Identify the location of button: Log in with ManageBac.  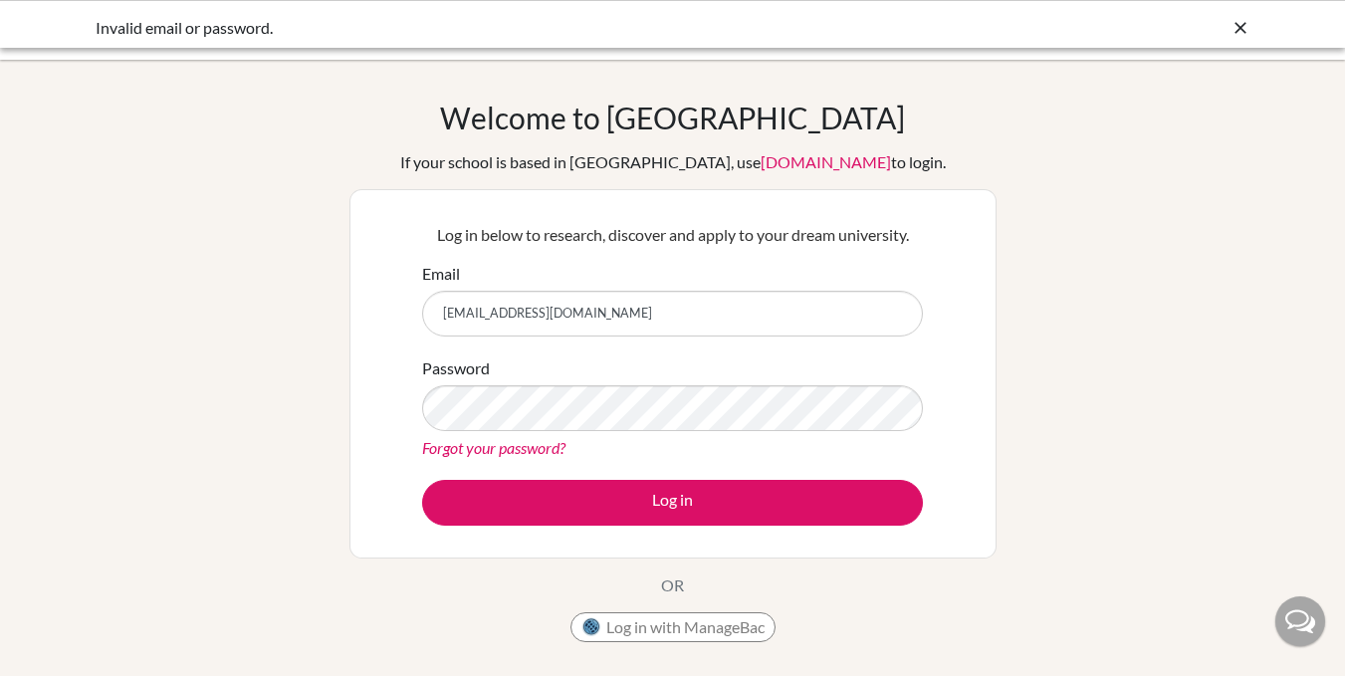
(673, 627).